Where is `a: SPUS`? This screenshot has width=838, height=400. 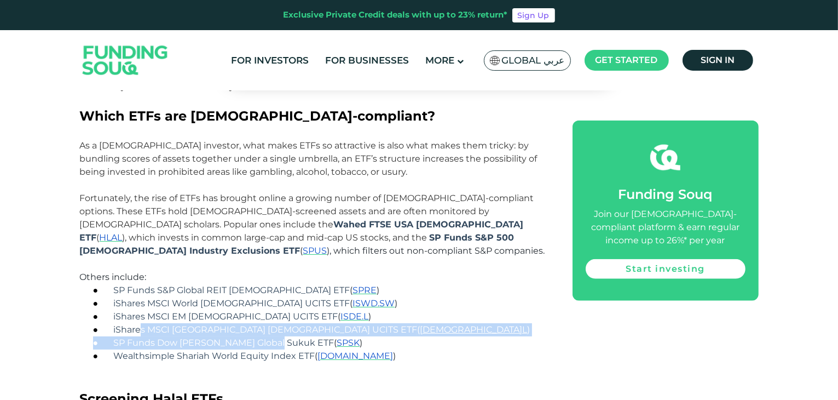 a: SPUS is located at coordinates (315, 250).